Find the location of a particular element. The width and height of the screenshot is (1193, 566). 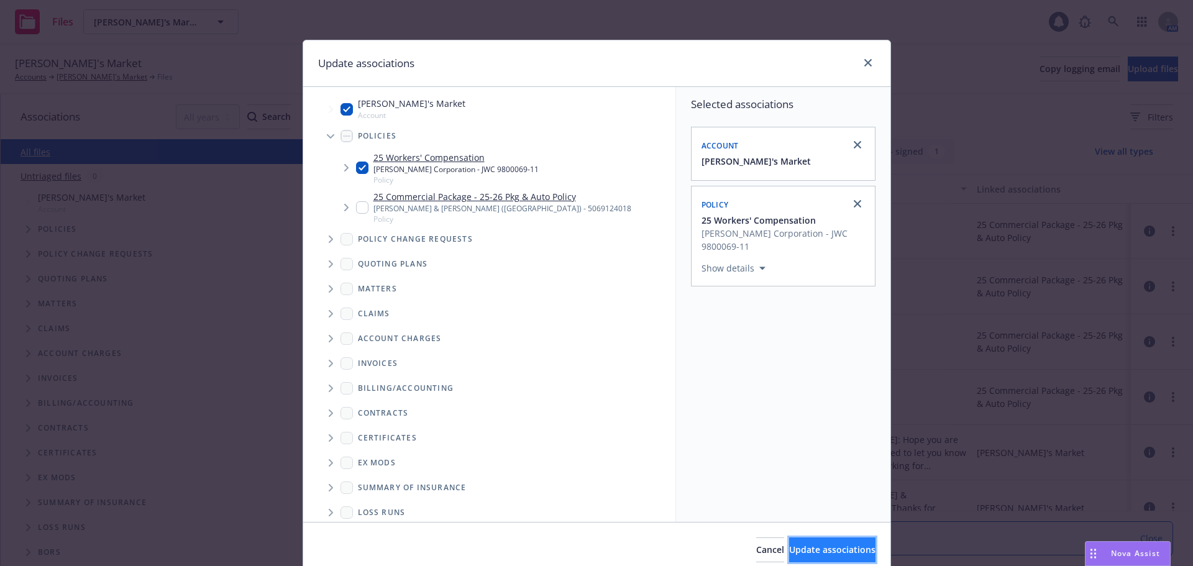

button: Nova Assist is located at coordinates (1127, 553).